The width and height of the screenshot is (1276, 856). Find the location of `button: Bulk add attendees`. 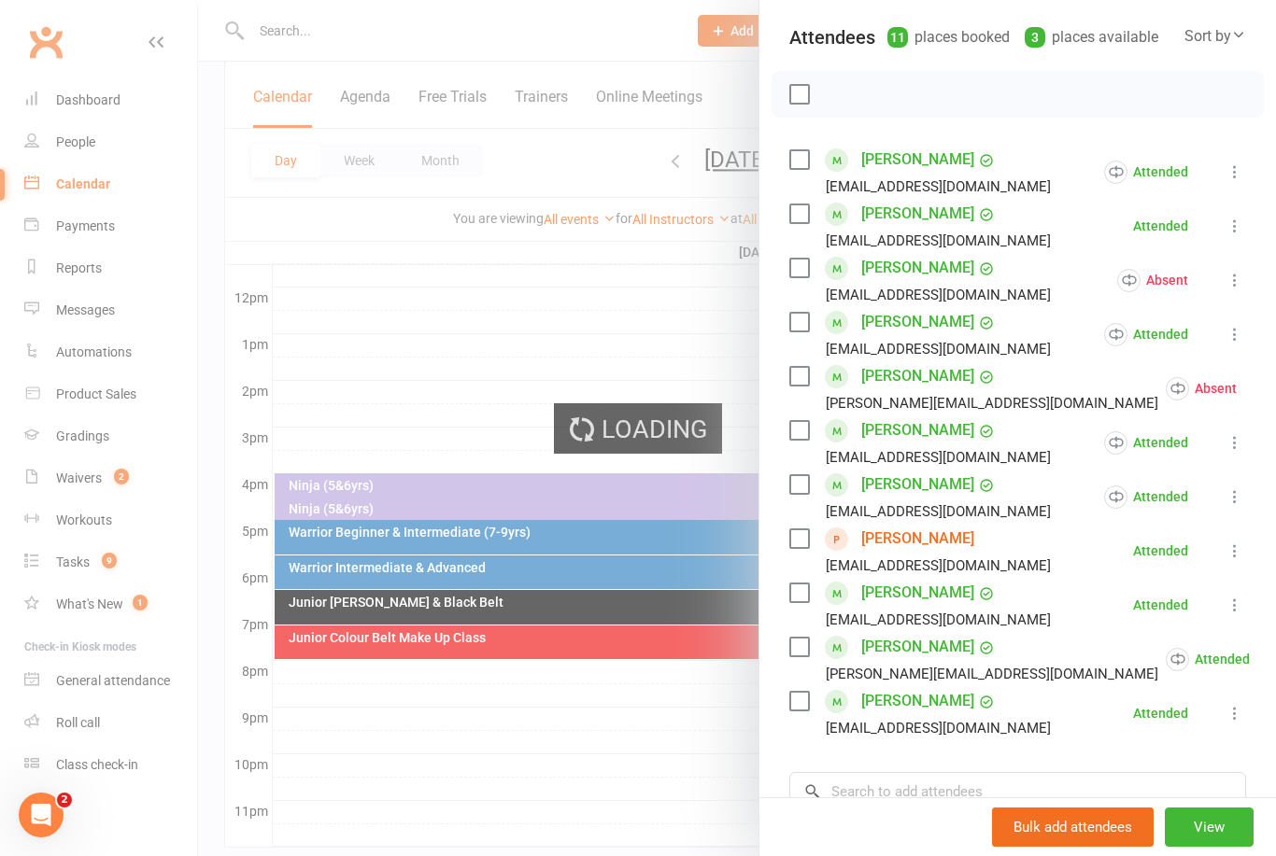

button: Bulk add attendees is located at coordinates (1072, 827).